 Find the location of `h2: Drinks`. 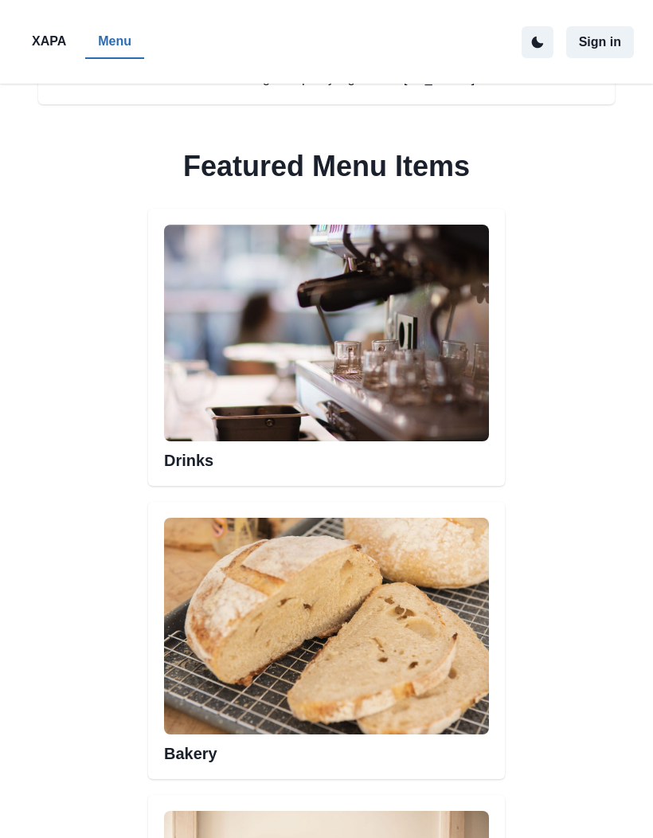

h2: Drinks is located at coordinates (326, 455).